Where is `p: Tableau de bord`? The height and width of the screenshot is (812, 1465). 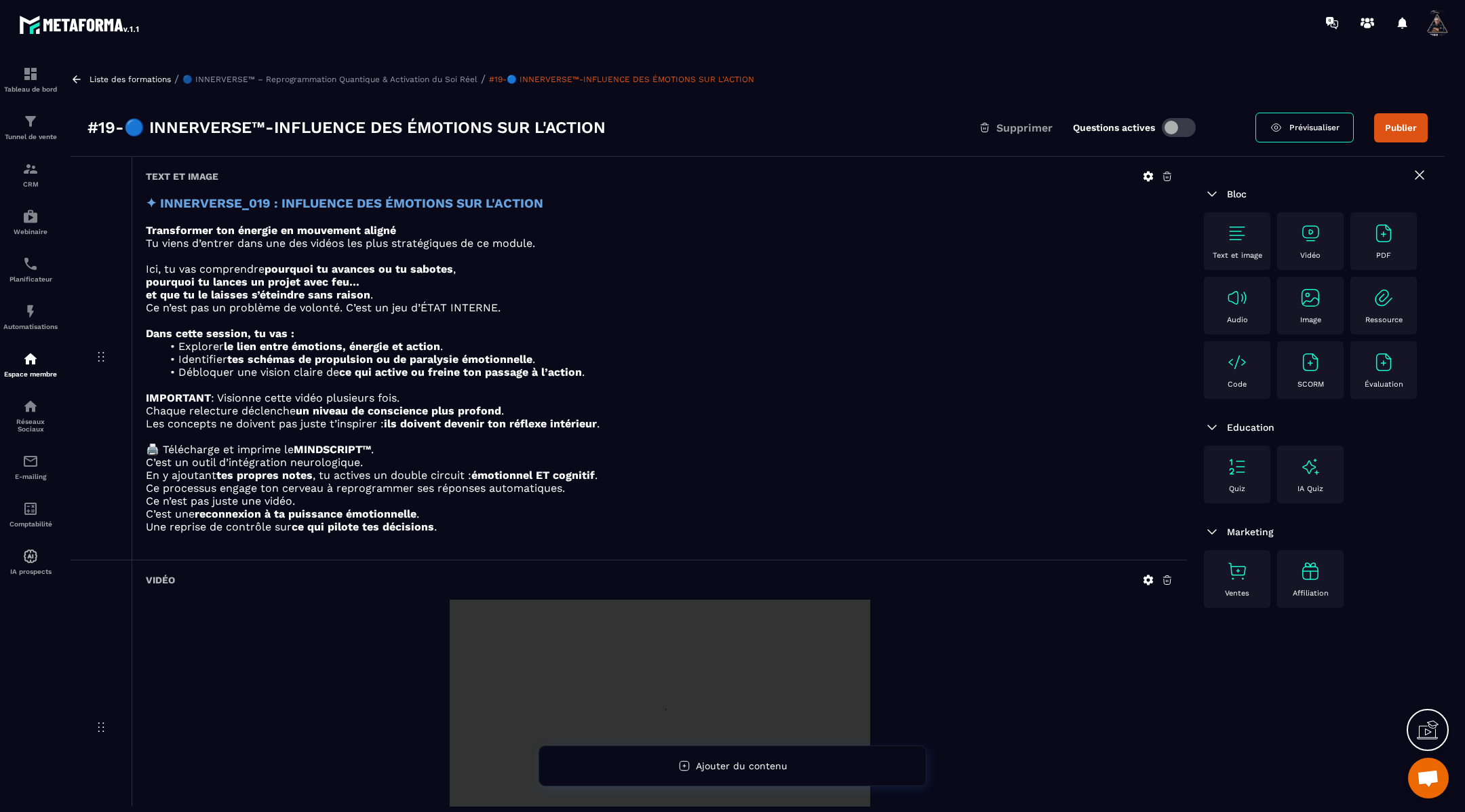
p: Tableau de bord is located at coordinates (31, 89).